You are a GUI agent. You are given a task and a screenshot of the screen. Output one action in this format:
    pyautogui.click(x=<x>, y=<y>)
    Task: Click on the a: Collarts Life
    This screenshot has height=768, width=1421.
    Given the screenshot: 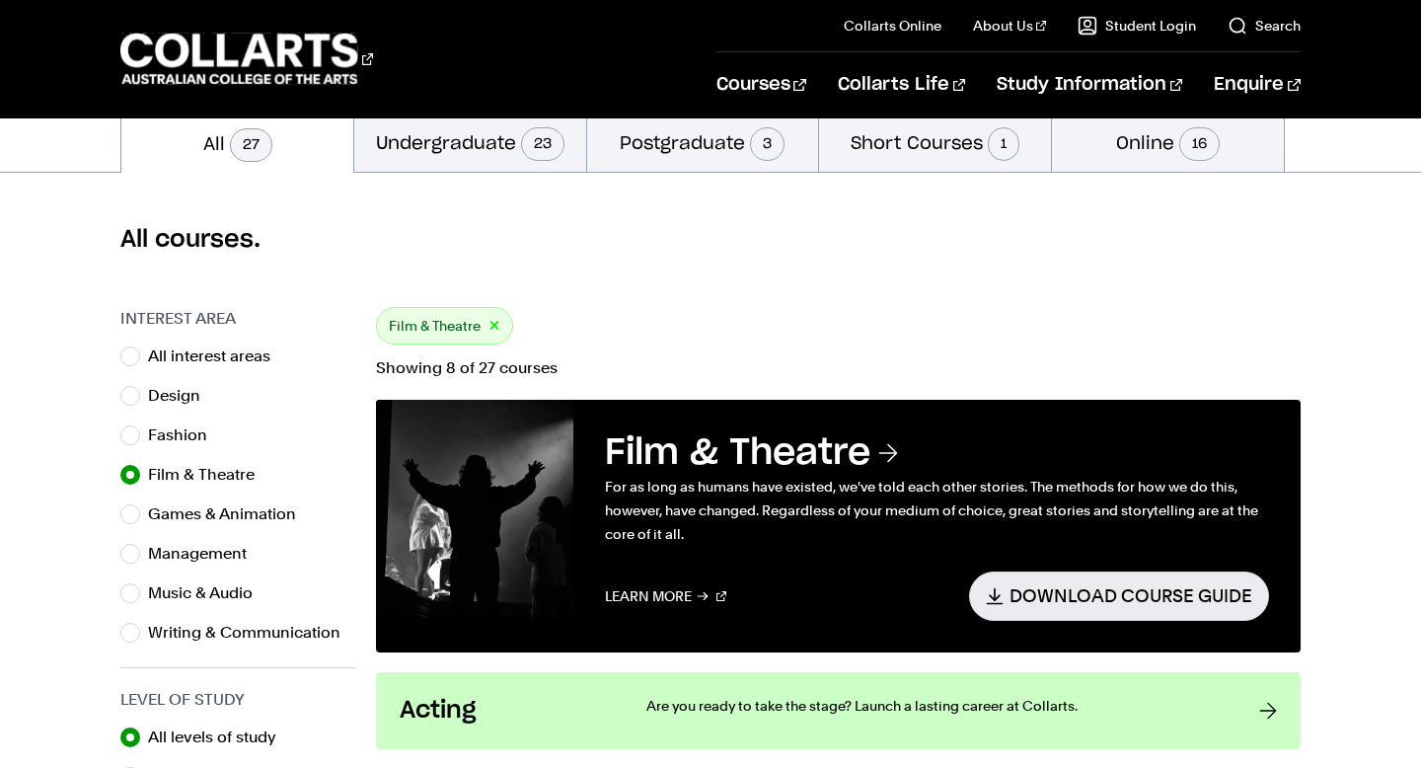 What is the action you would take?
    pyautogui.click(x=901, y=85)
    